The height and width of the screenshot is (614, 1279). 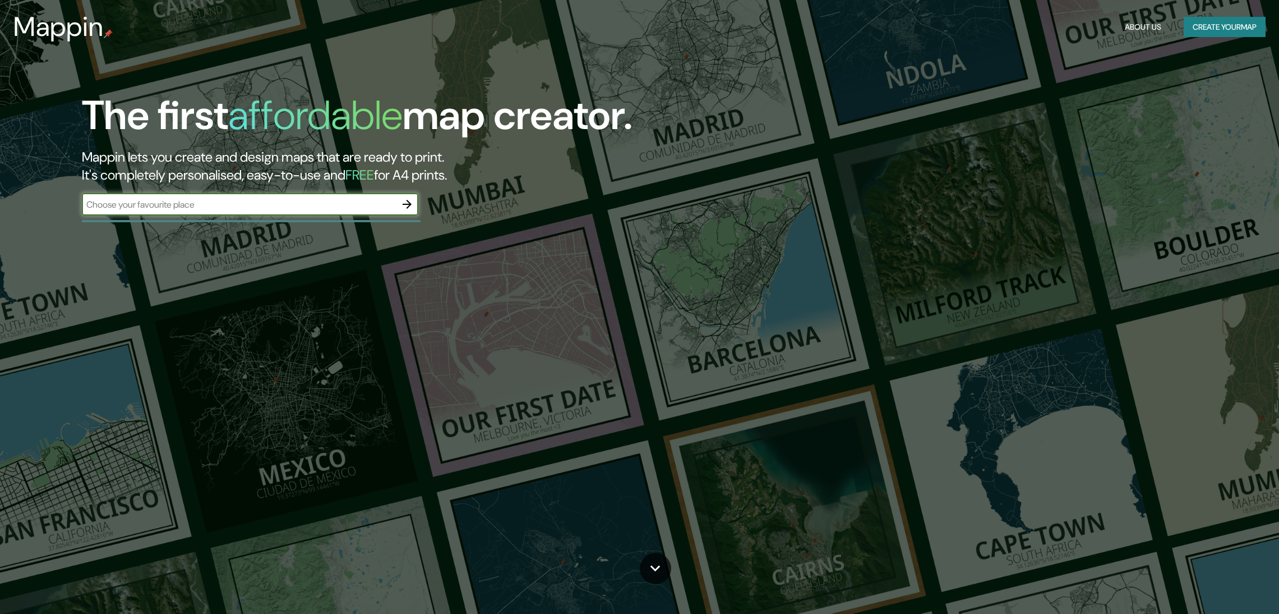 I want to click on button: Create yourmap, so click(x=1225, y=27).